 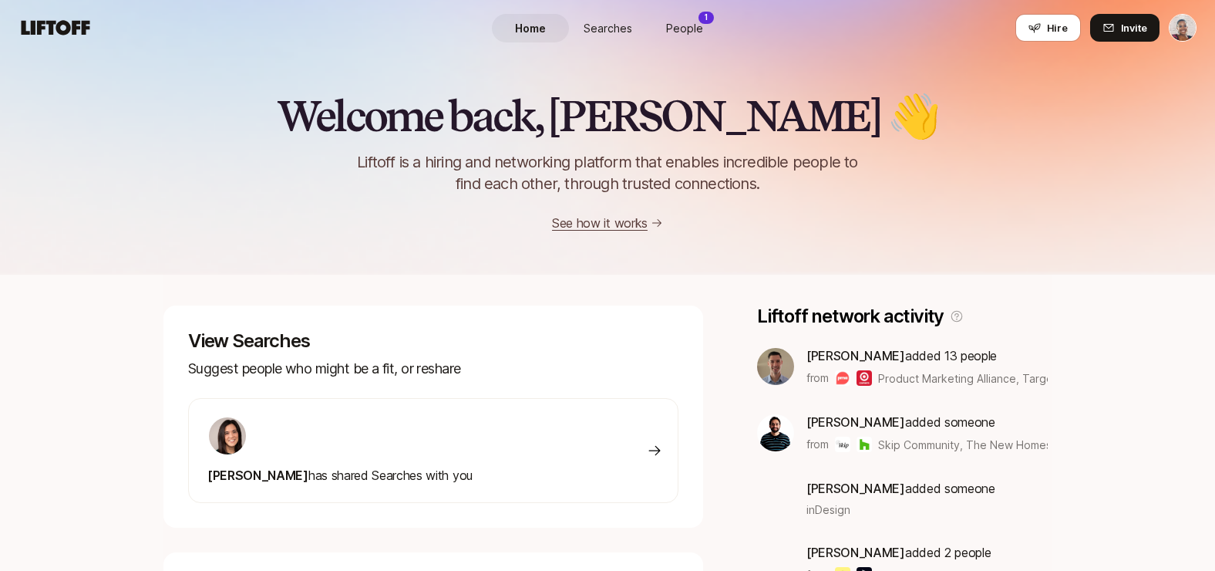 I want to click on p: added 13 people, so click(x=927, y=356).